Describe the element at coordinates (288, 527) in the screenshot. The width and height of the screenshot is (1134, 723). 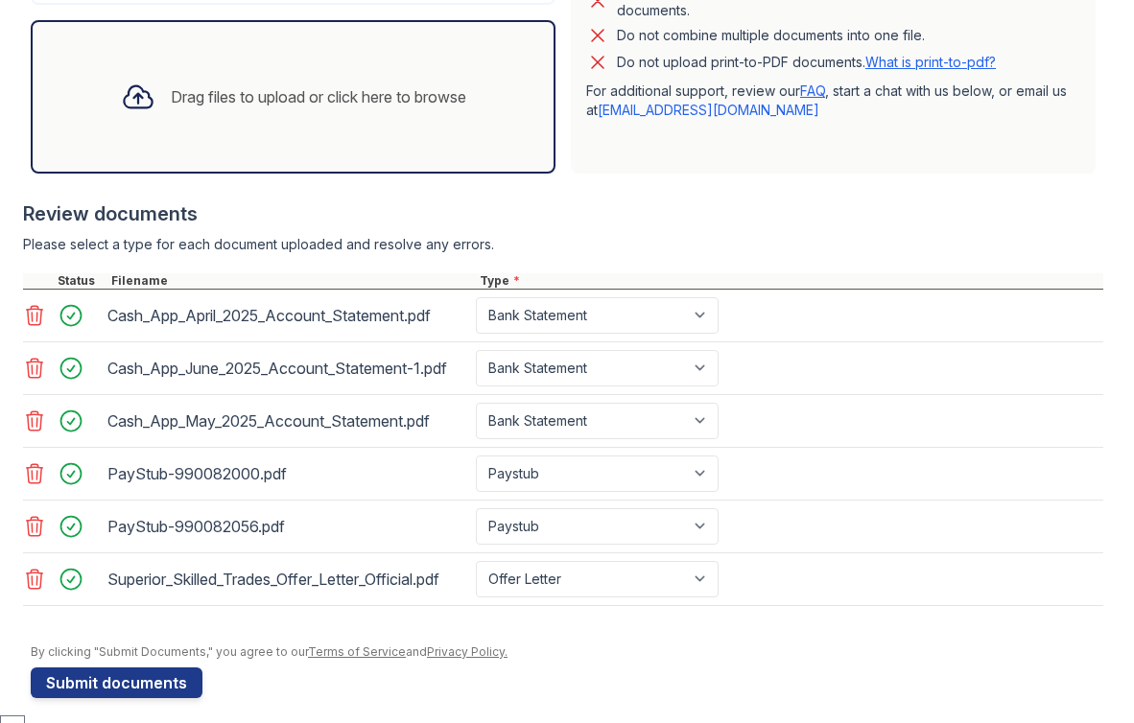
I see `div: PayStub-990082056.pdf` at that location.